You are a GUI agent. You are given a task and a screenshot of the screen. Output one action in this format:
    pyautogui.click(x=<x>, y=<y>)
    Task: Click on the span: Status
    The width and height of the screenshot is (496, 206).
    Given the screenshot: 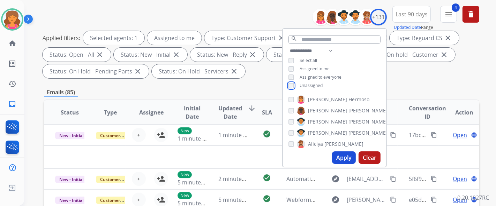 What is the action you would take?
    pyautogui.click(x=70, y=113)
    